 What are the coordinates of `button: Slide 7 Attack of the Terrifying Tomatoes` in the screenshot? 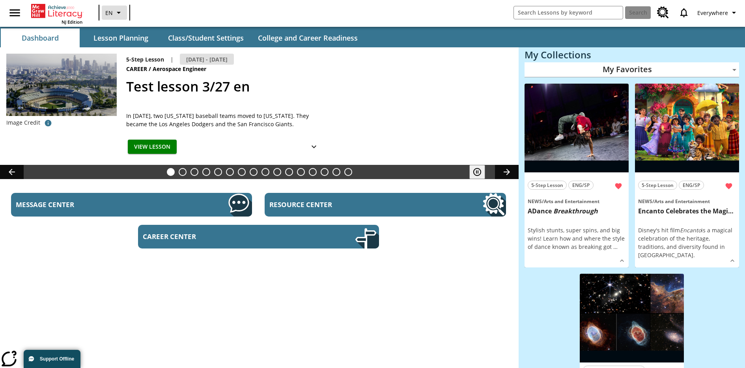 It's located at (242, 172).